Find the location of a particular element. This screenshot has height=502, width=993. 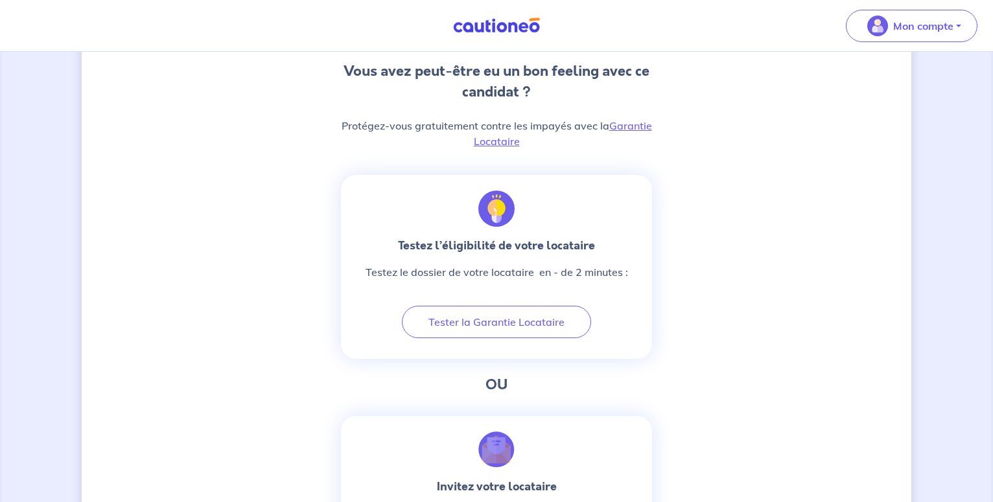

img: Cautioneo is located at coordinates (496, 25).